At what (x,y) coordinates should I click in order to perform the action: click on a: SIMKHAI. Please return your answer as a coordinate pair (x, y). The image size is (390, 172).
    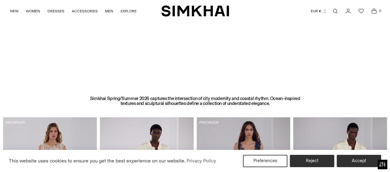
    Looking at the image, I should click on (195, 11).